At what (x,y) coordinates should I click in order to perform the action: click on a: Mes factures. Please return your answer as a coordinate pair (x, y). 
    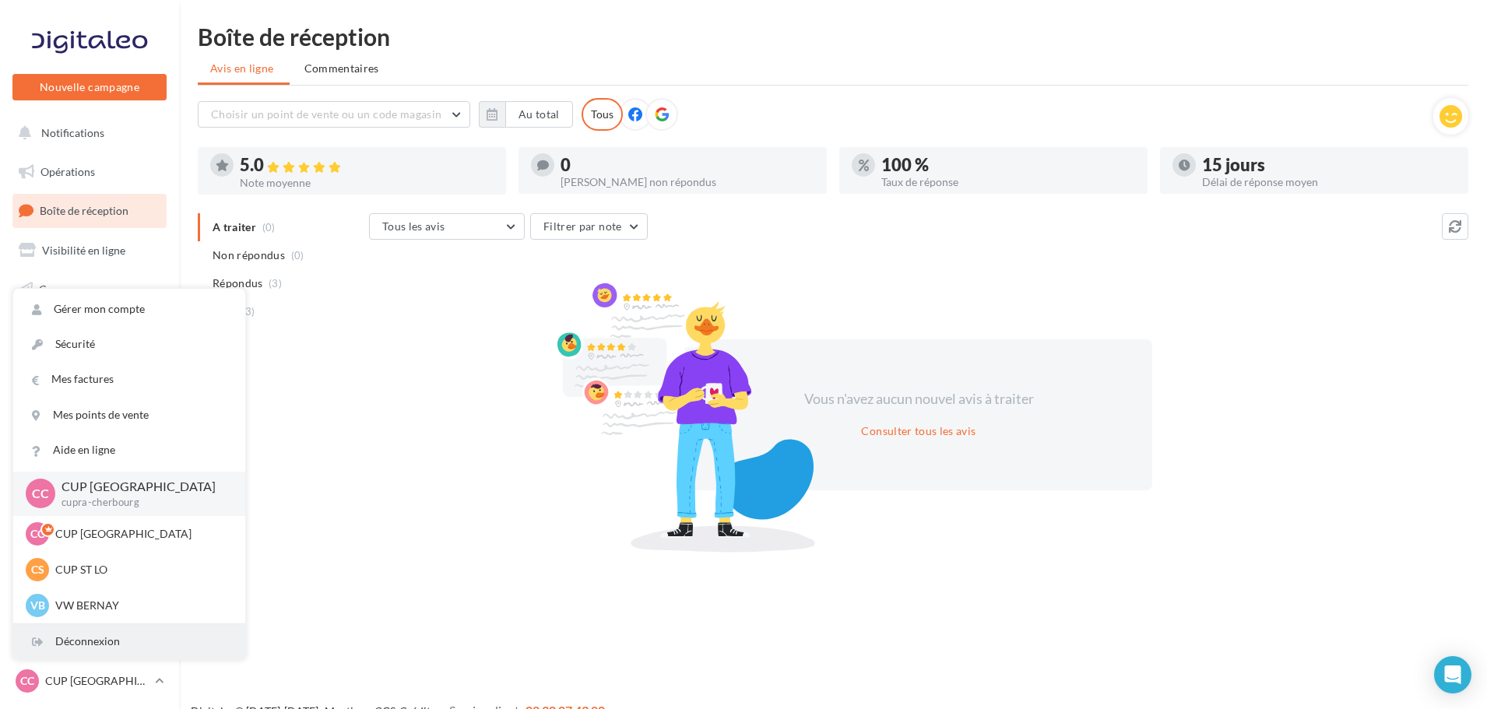
    Looking at the image, I should click on (129, 379).